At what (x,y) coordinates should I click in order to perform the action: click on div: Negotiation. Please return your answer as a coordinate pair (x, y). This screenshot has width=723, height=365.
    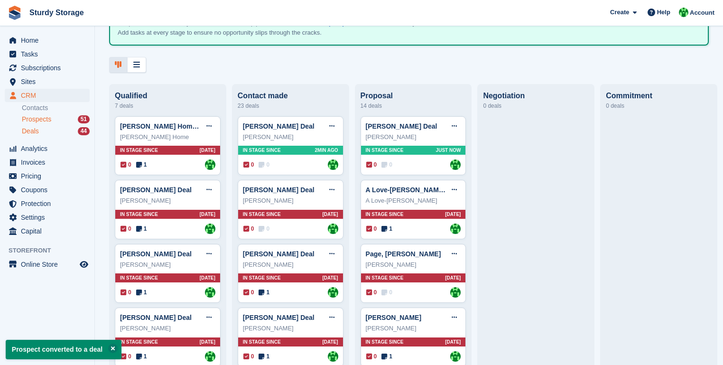
    Looking at the image, I should click on (536, 96).